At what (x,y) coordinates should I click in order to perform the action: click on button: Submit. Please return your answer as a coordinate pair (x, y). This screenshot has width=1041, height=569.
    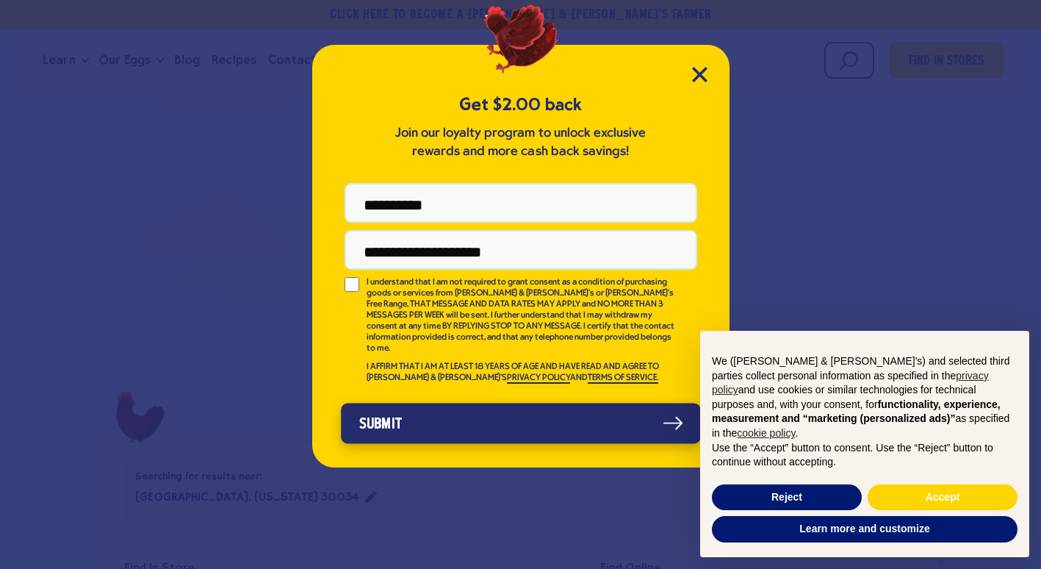
    Looking at the image, I should click on (521, 423).